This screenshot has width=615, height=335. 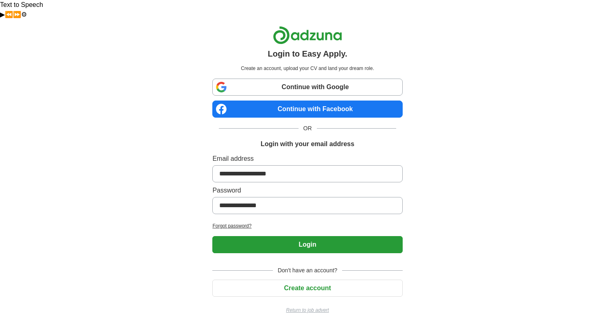 I want to click on h1: Login with your email address, so click(x=308, y=144).